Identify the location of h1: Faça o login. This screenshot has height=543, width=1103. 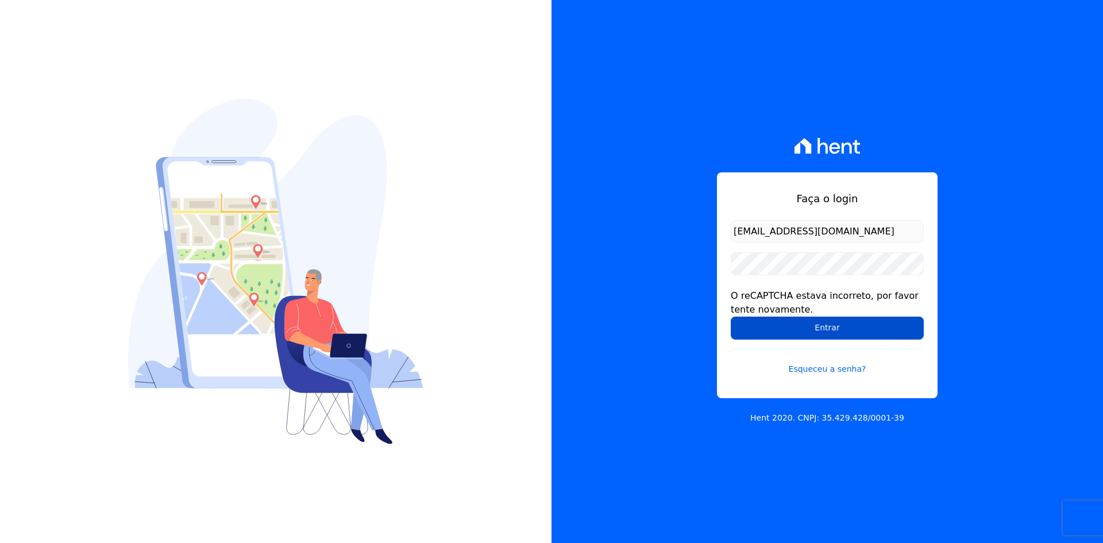
(827, 198).